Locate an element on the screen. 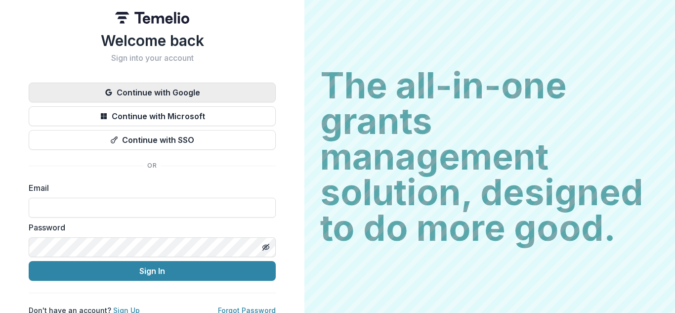 This screenshot has width=675, height=313. label: Email is located at coordinates (149, 188).